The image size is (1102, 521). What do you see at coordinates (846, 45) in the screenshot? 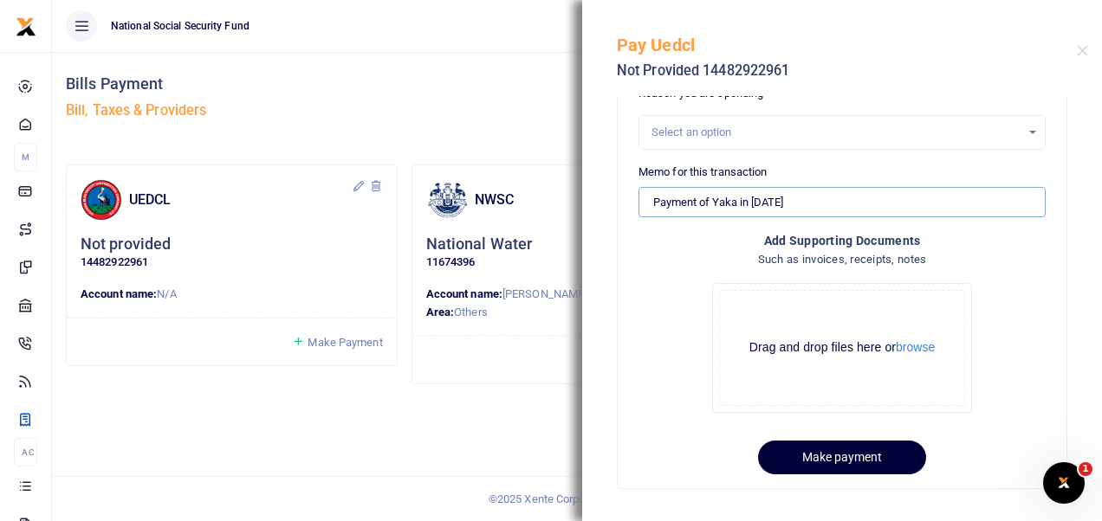
I see `h5: Pay Uedcl` at bounding box center [846, 45].